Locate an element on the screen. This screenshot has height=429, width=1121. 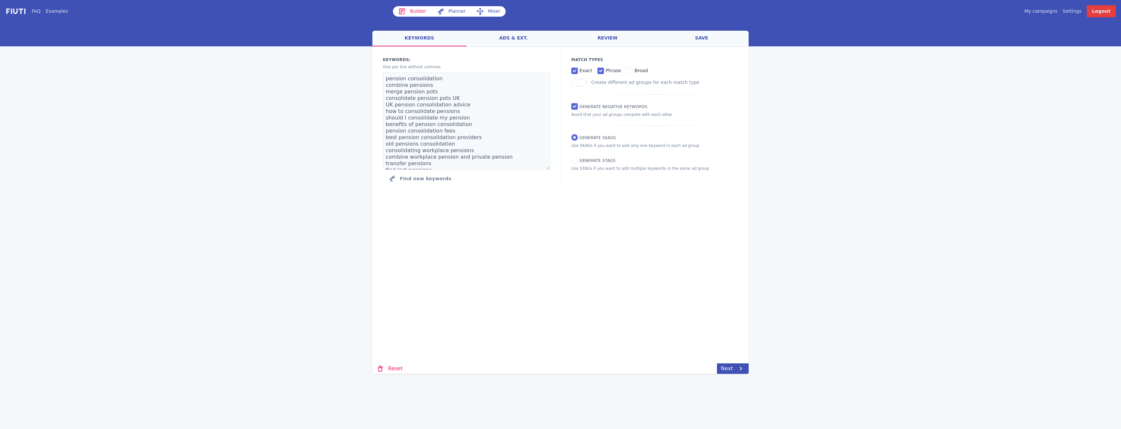
span: Generate SKAGs is located at coordinates (598, 138).